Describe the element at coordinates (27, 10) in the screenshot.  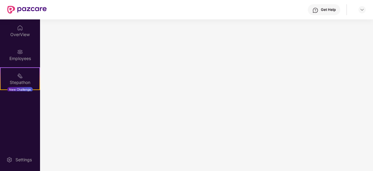
I see `img: New Pazcare Logo` at that location.